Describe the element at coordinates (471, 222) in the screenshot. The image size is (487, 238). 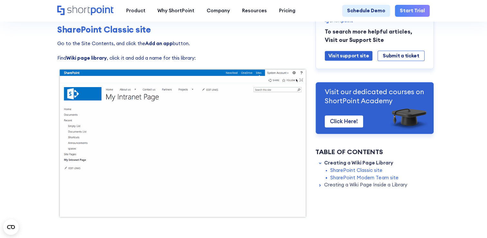
I see `div: Widget de chat` at that location.